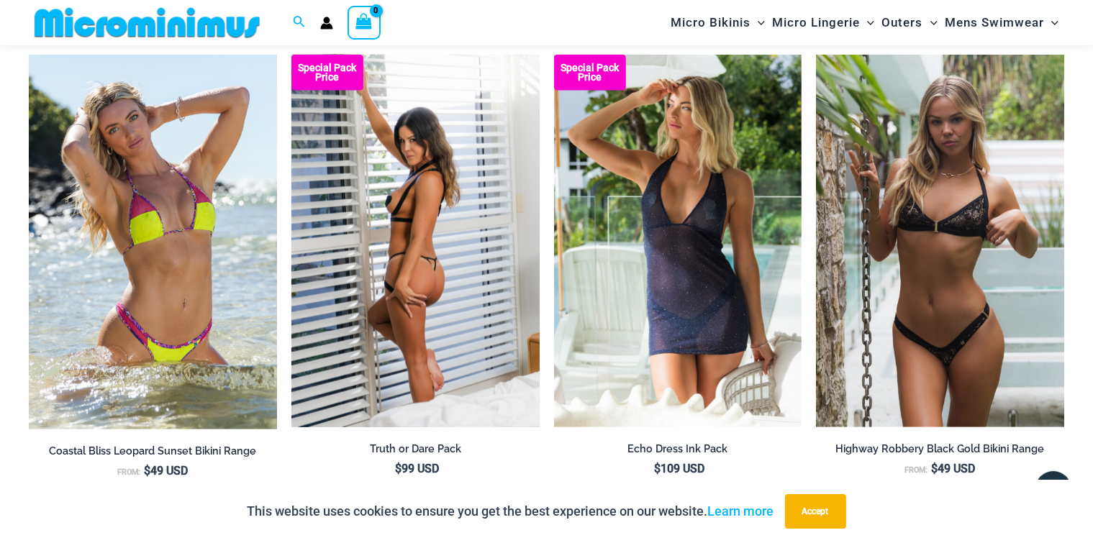 This screenshot has width=1093, height=543. What do you see at coordinates (678, 240) in the screenshot?
I see `img: Echo Ink 5671 Dress 682 Thong 07` at bounding box center [678, 240].